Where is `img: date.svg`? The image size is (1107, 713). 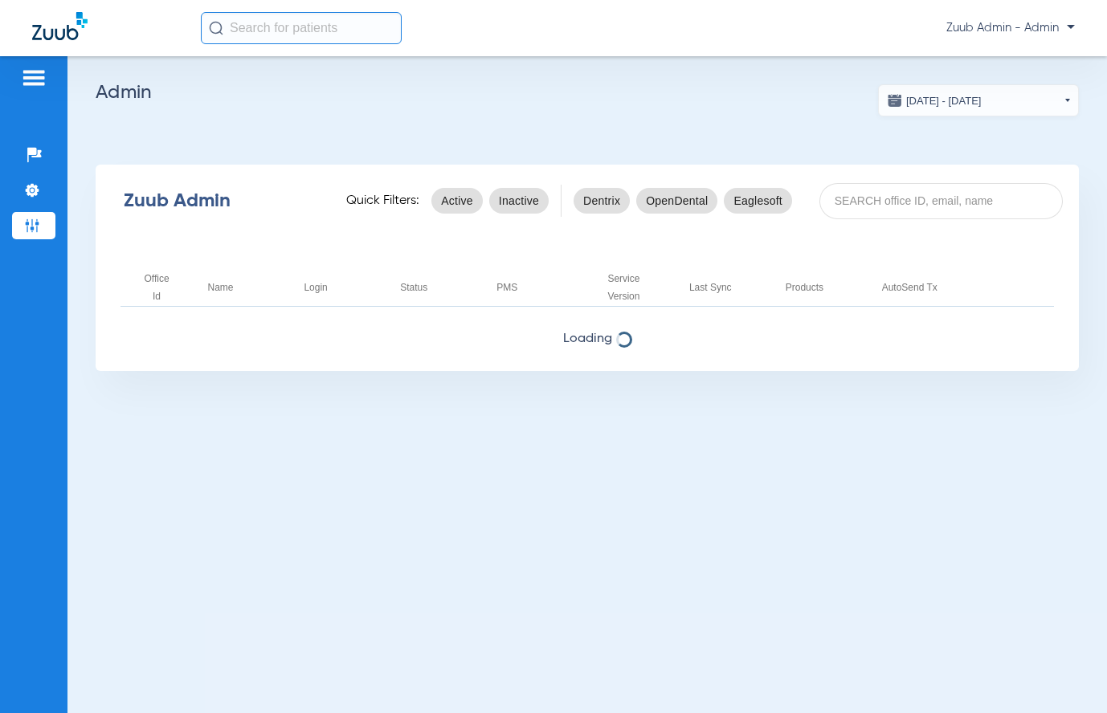 img: date.svg is located at coordinates (895, 100).